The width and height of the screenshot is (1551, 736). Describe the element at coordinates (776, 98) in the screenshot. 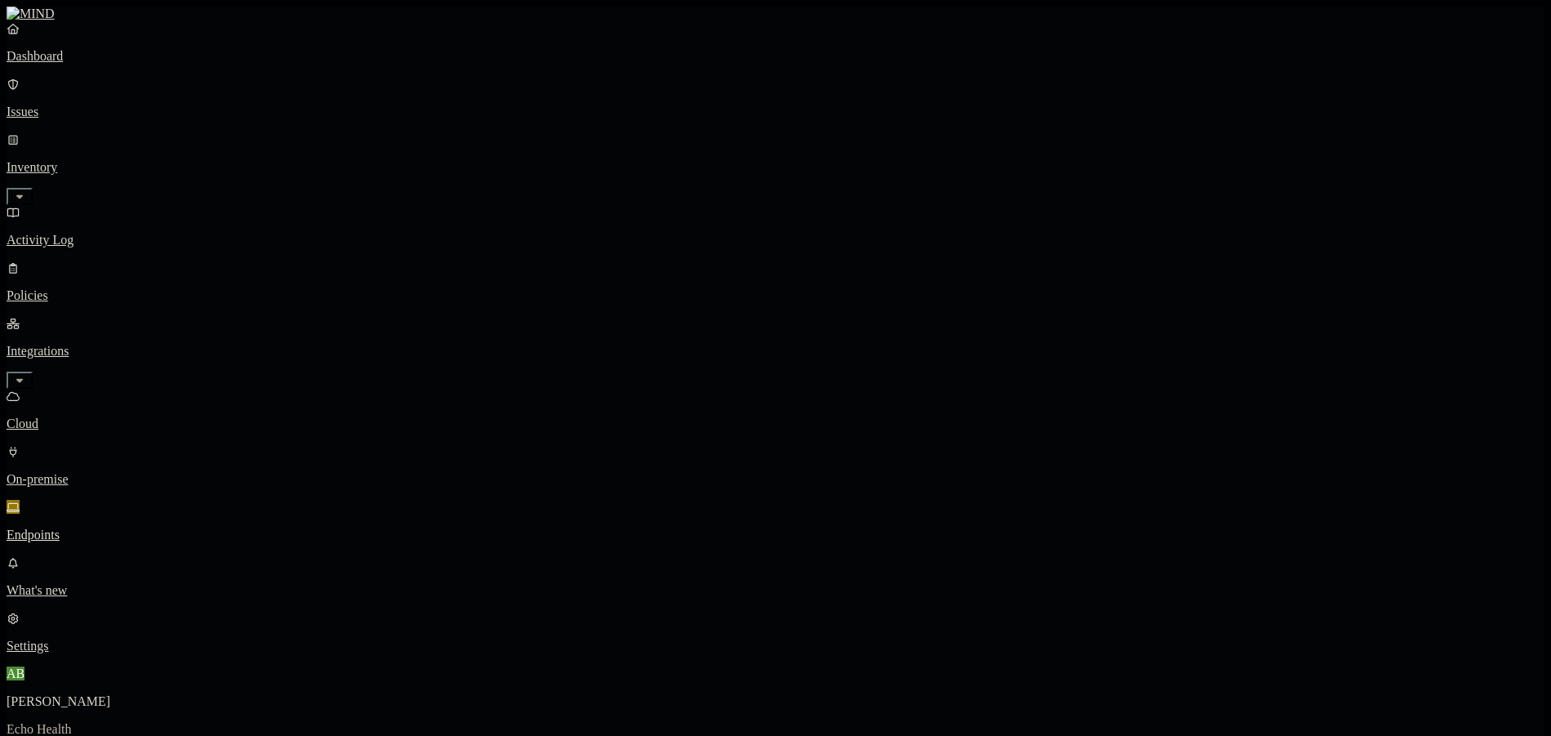

I see `a: Issues` at that location.